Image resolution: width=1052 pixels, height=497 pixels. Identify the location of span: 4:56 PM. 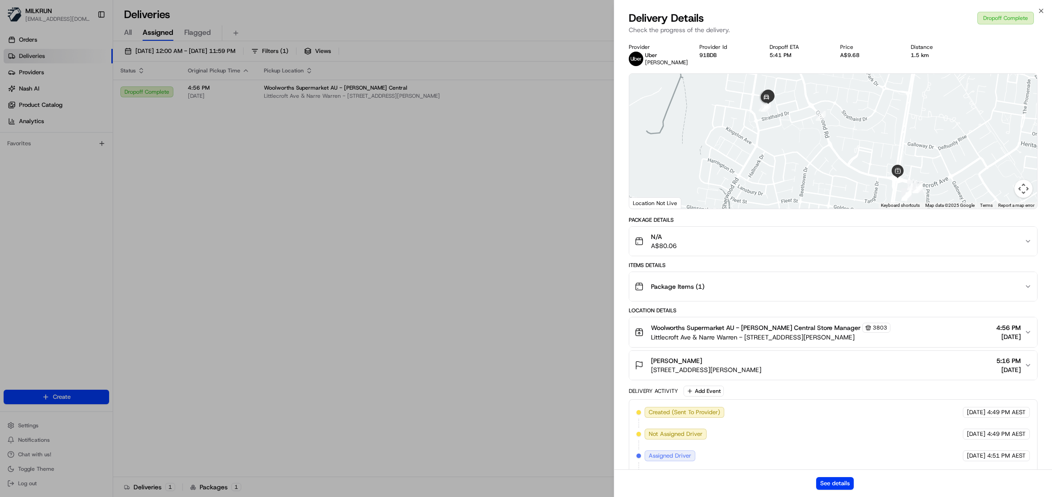
(1008, 328).